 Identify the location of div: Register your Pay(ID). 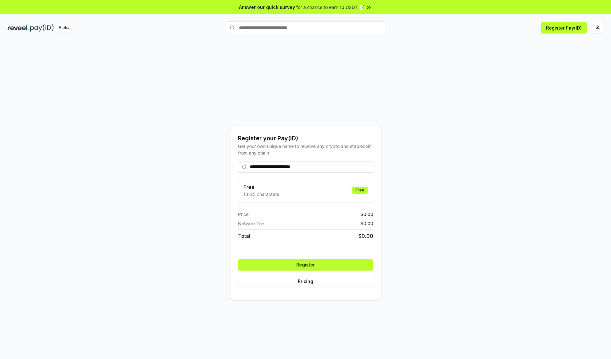
(305, 138).